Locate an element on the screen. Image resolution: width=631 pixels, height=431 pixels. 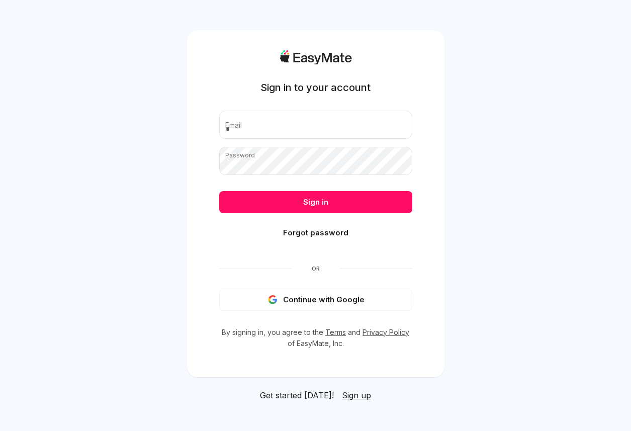
button: Forgot password is located at coordinates (316, 233).